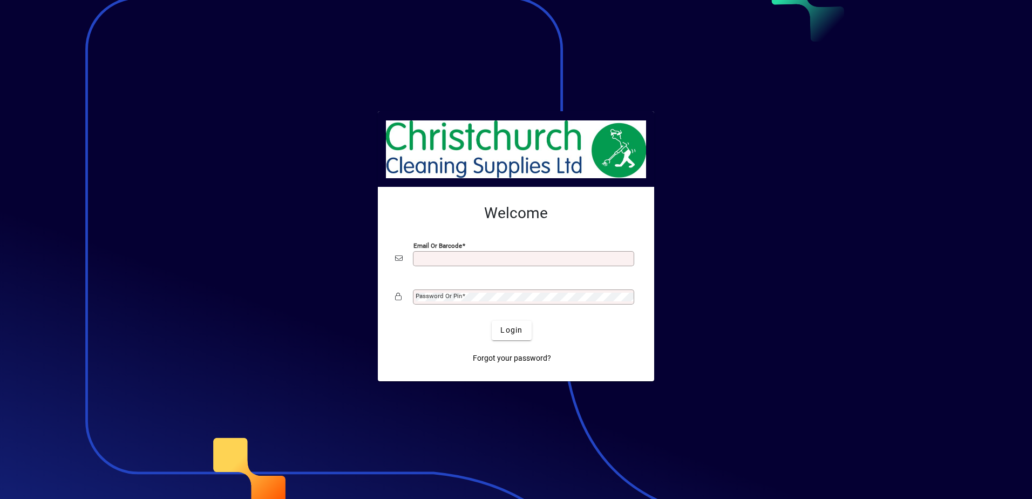  I want to click on mat-label: Email or Barcode, so click(438, 245).